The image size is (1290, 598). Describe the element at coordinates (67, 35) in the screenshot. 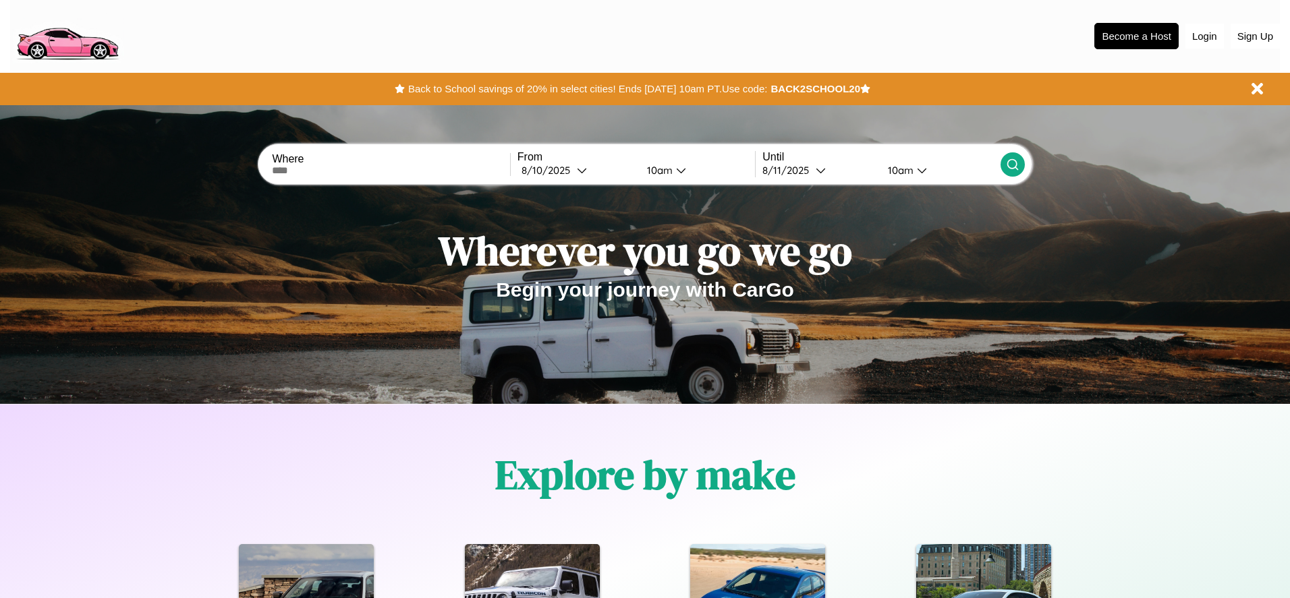

I see `img: logo` at that location.